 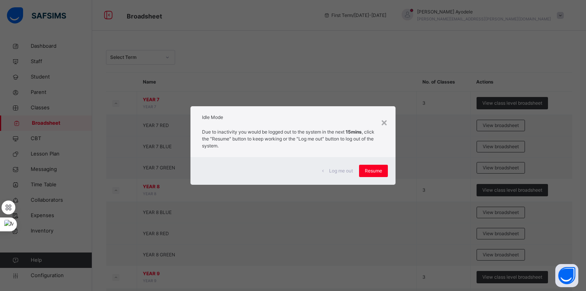 What do you see at coordinates (293, 139) in the screenshot?
I see `p: Due to inactivity you would be logged out to the system in the next , click the "Resume" button t...` at bounding box center [293, 139].